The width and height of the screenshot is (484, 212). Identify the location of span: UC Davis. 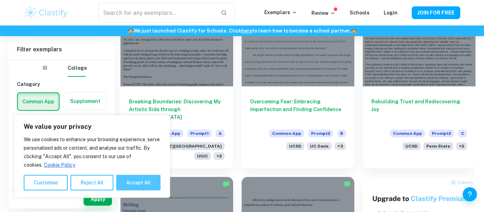
(319, 146).